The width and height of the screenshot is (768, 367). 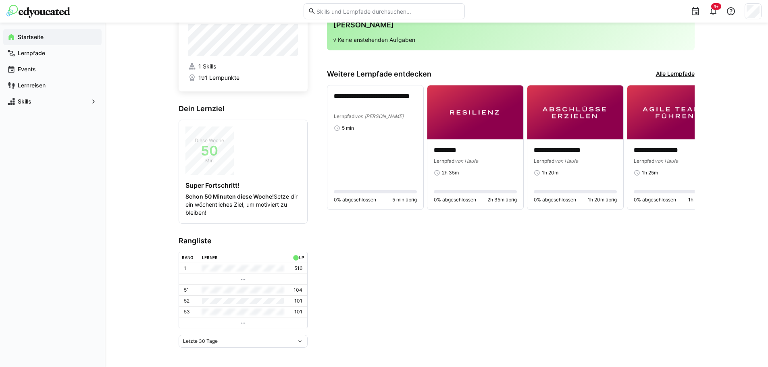 What do you see at coordinates (185, 268) in the screenshot?
I see `p: 1` at bounding box center [185, 268].